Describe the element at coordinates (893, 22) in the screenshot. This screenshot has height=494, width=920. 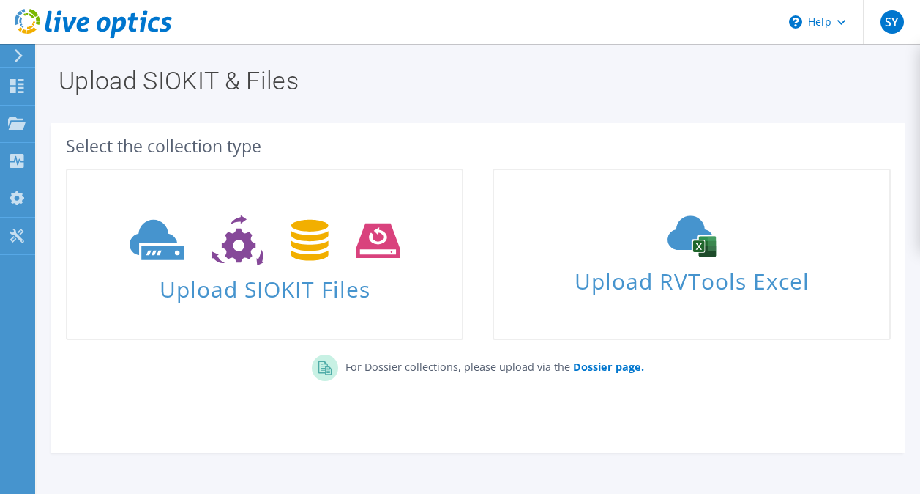
I see `span: SY` at that location.